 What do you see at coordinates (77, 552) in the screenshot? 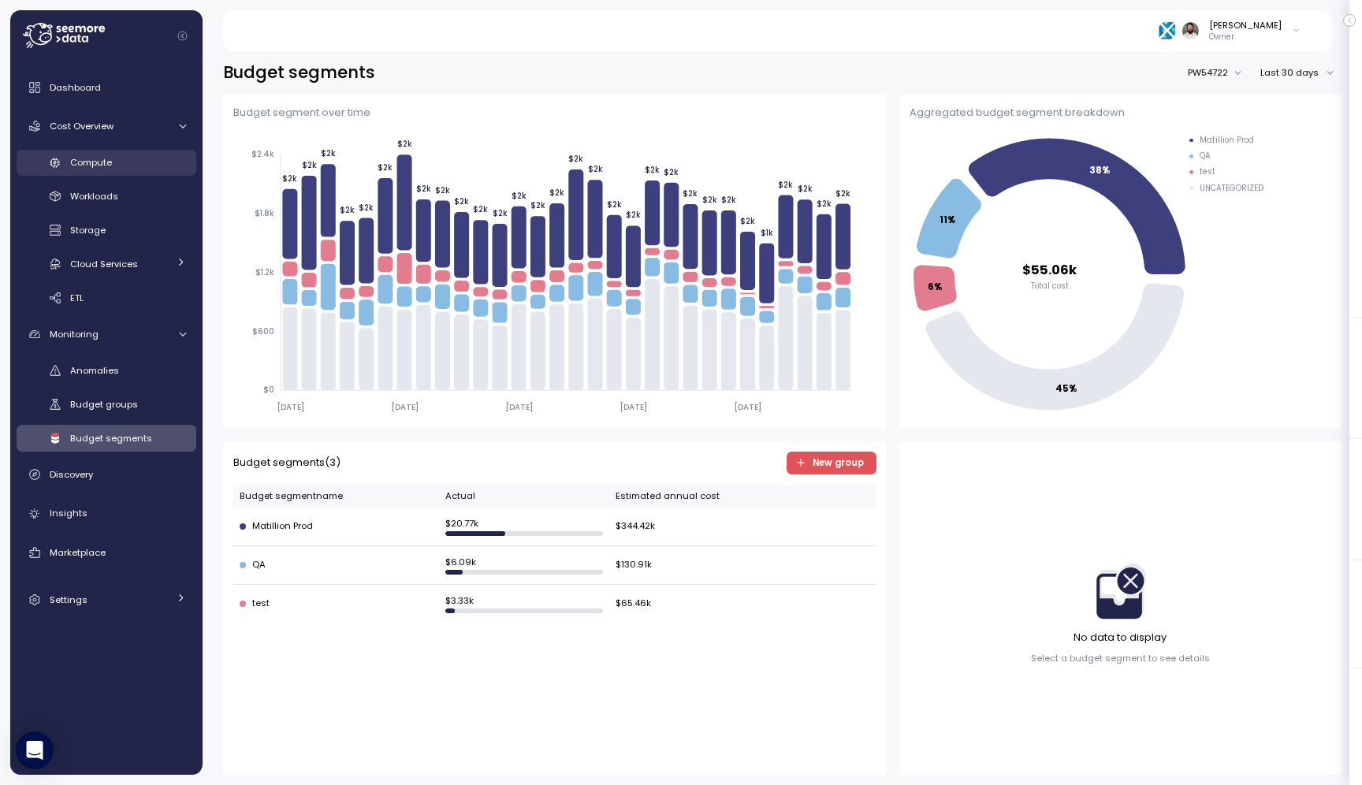
I see `span: Marketplace` at bounding box center [77, 552].